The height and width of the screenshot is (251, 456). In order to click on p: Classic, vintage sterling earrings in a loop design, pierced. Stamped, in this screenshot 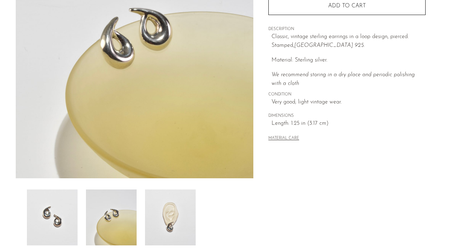, I will do `click(348, 41)`.